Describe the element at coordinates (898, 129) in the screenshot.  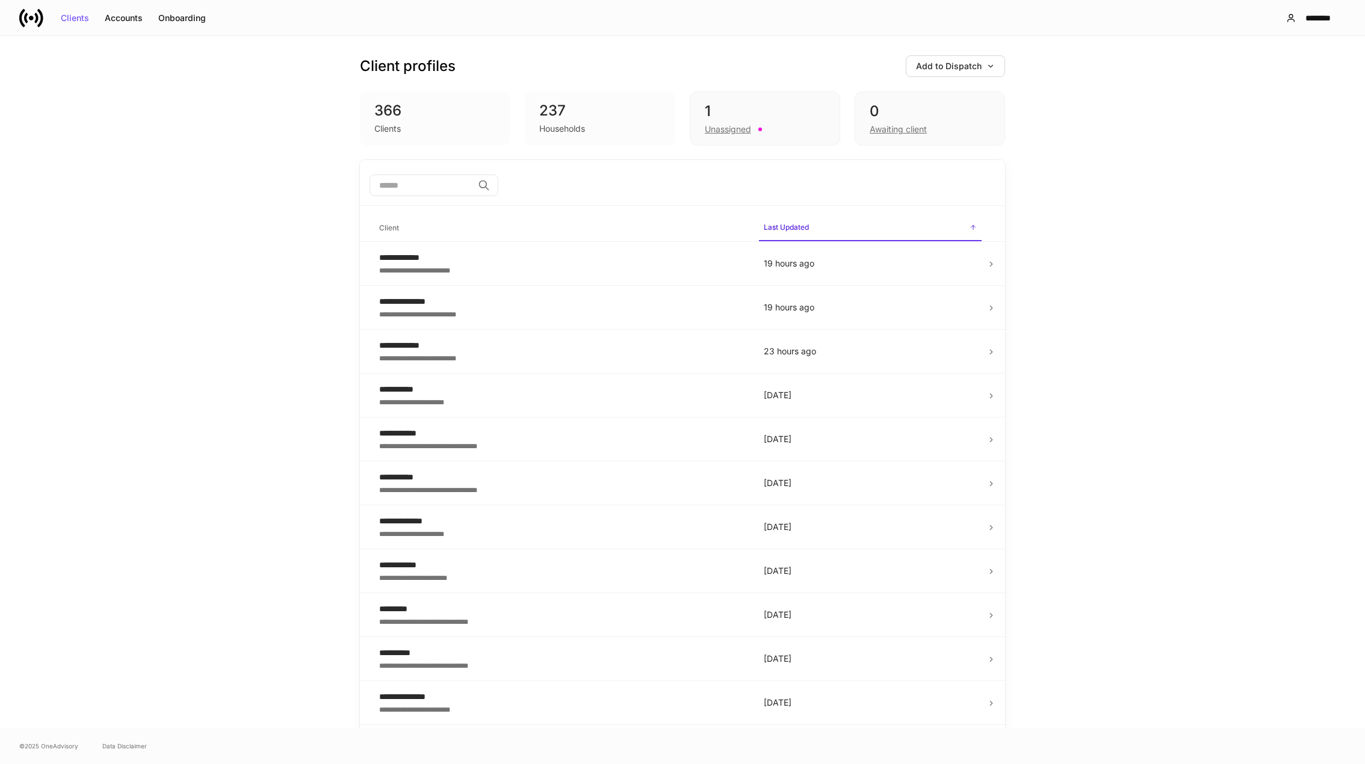
I see `div: Awaiting client` at that location.